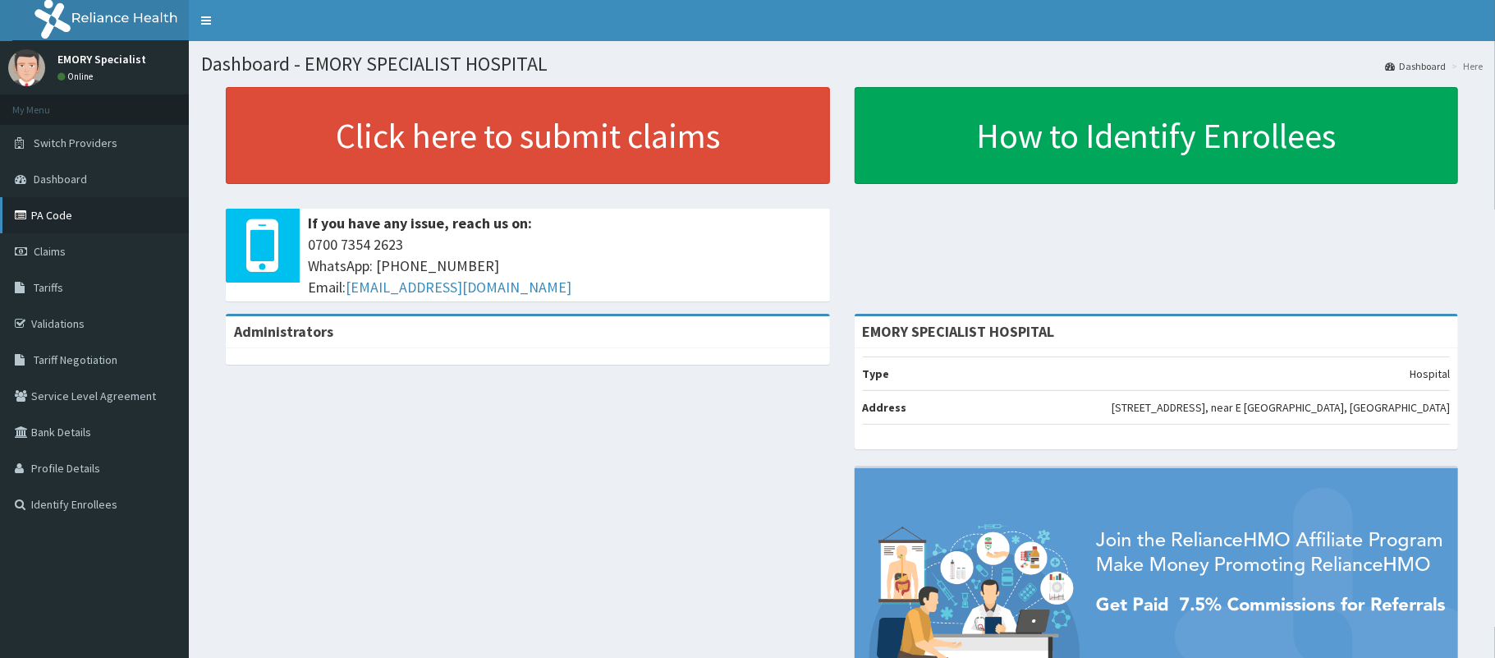 This screenshot has height=658, width=1495. What do you see at coordinates (1416, 66) in the screenshot?
I see `a: Dashboard` at bounding box center [1416, 66].